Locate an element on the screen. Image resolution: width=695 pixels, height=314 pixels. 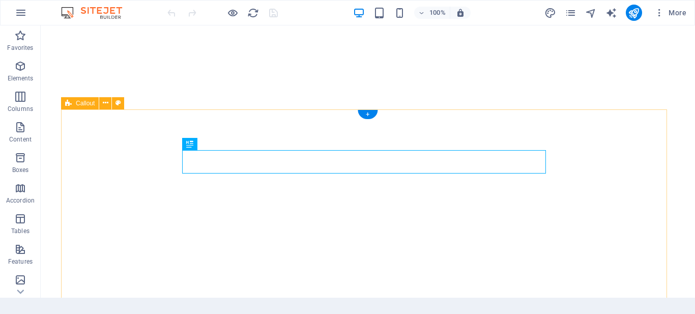
button: reload is located at coordinates (253, 13).